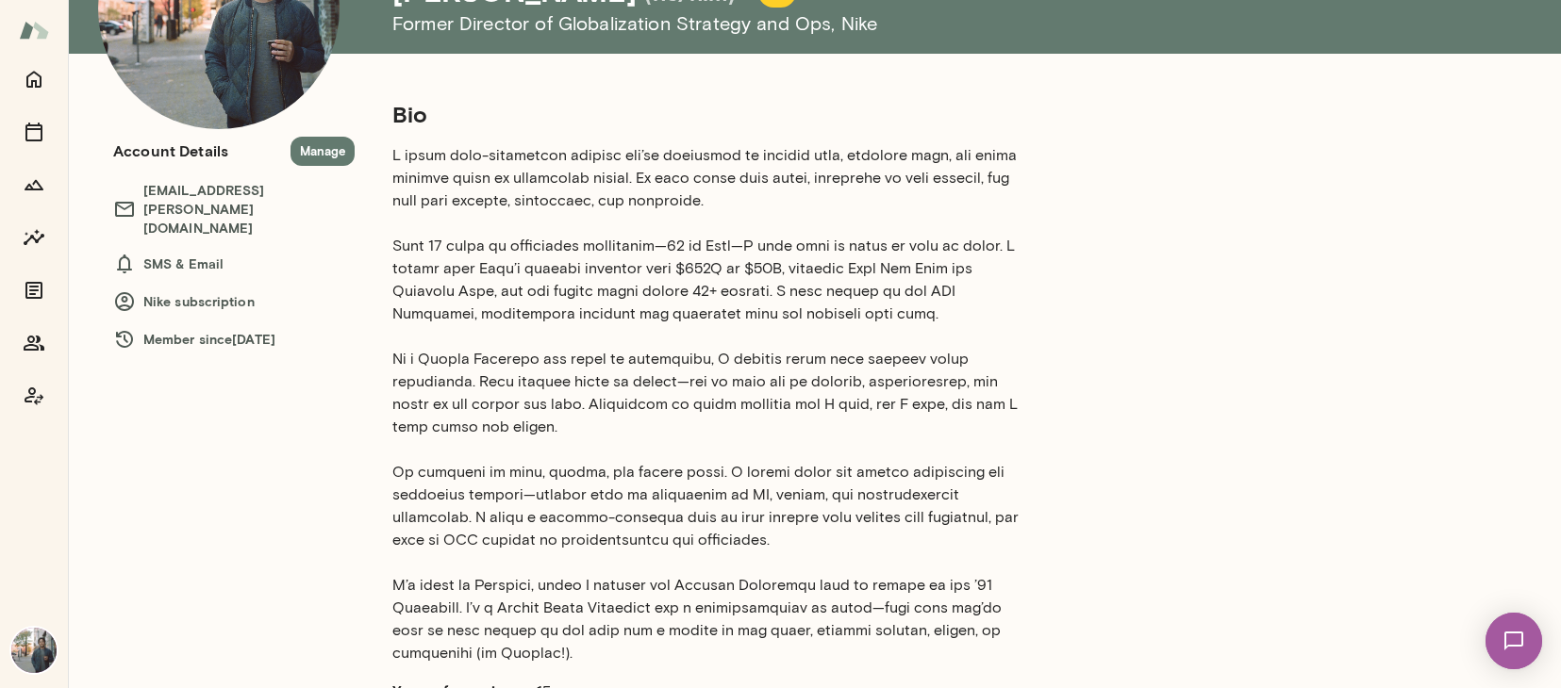 This screenshot has height=688, width=1561. I want to click on button: Coach app, so click(34, 396).